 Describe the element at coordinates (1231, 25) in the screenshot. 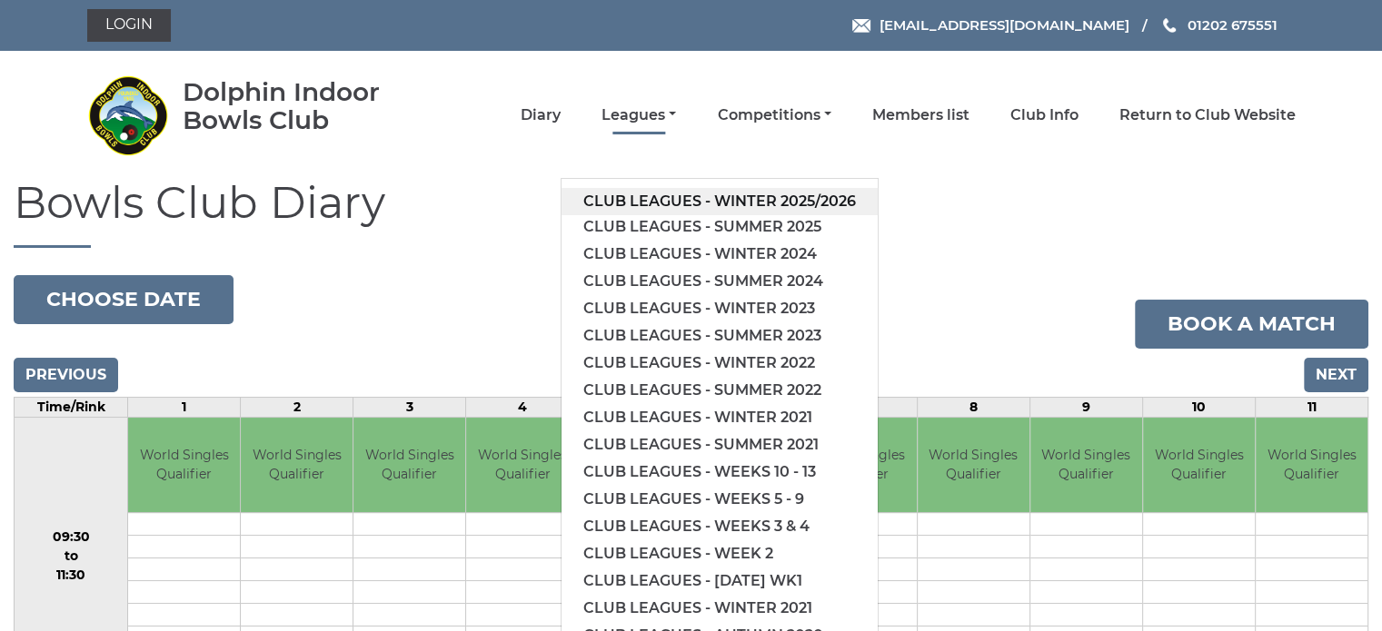

I see `span: 01202 675551` at that location.